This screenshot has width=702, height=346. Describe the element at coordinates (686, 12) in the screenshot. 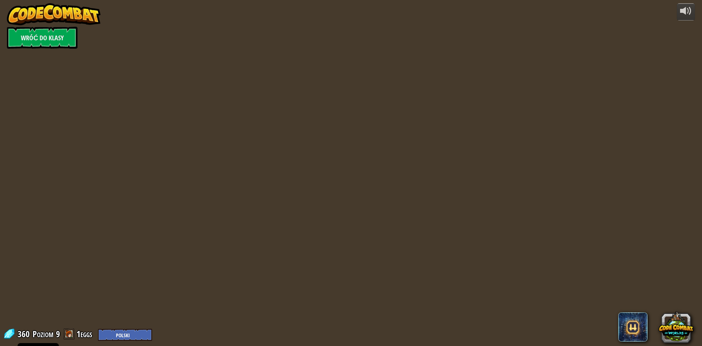

I see `button: Dopasuj głośność` at that location.